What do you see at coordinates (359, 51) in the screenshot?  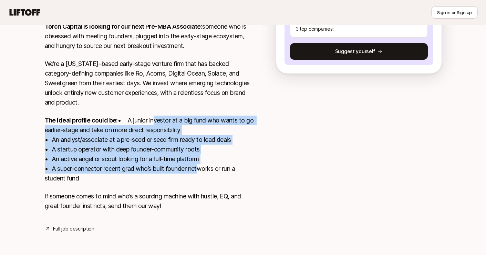 I see `button: Suggest yourself` at bounding box center [359, 51].